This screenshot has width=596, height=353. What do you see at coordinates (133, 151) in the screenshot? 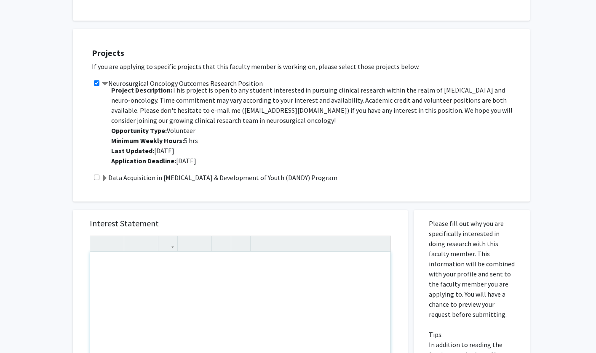
I see `b: Last Updated:` at bounding box center [133, 151].